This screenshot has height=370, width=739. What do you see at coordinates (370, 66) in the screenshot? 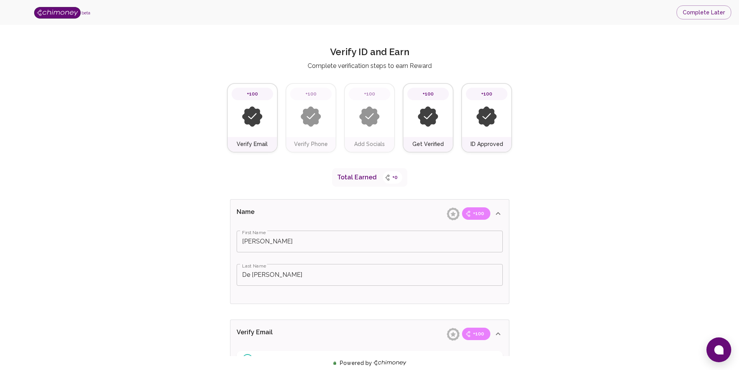
I see `p: Complete verification steps to earn Reward` at bounding box center [370, 66].